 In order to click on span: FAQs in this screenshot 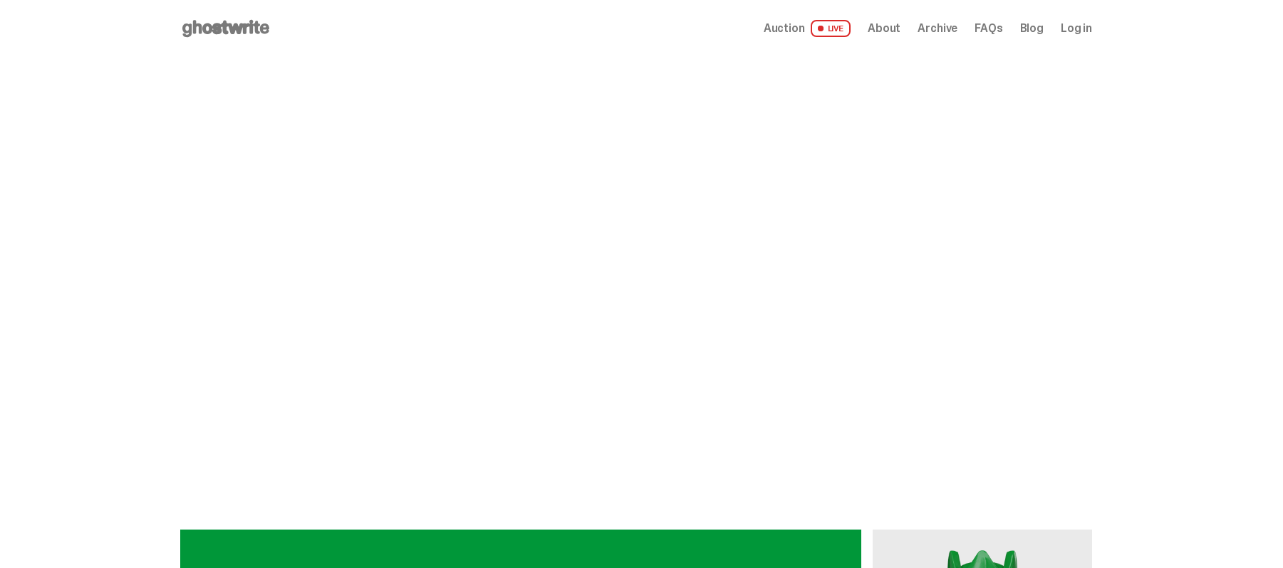, I will do `click(988, 28)`.